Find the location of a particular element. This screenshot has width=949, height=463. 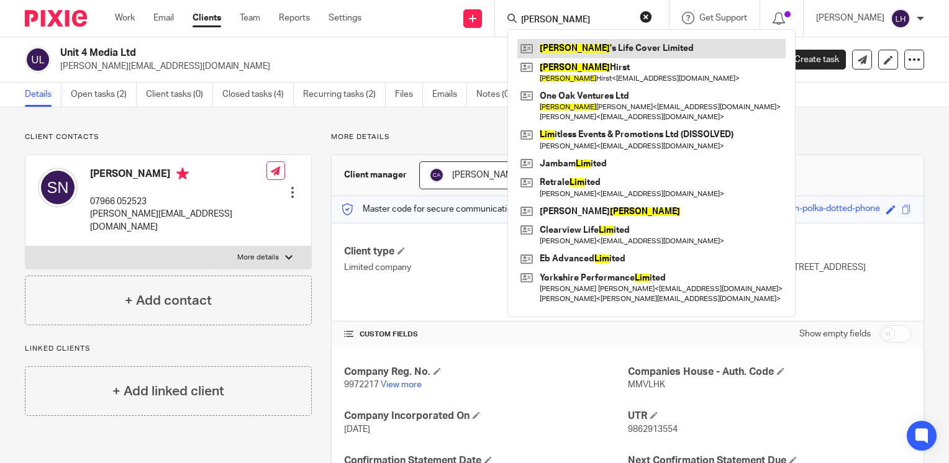

h4: Companies House - Auth. Code is located at coordinates (769, 372).